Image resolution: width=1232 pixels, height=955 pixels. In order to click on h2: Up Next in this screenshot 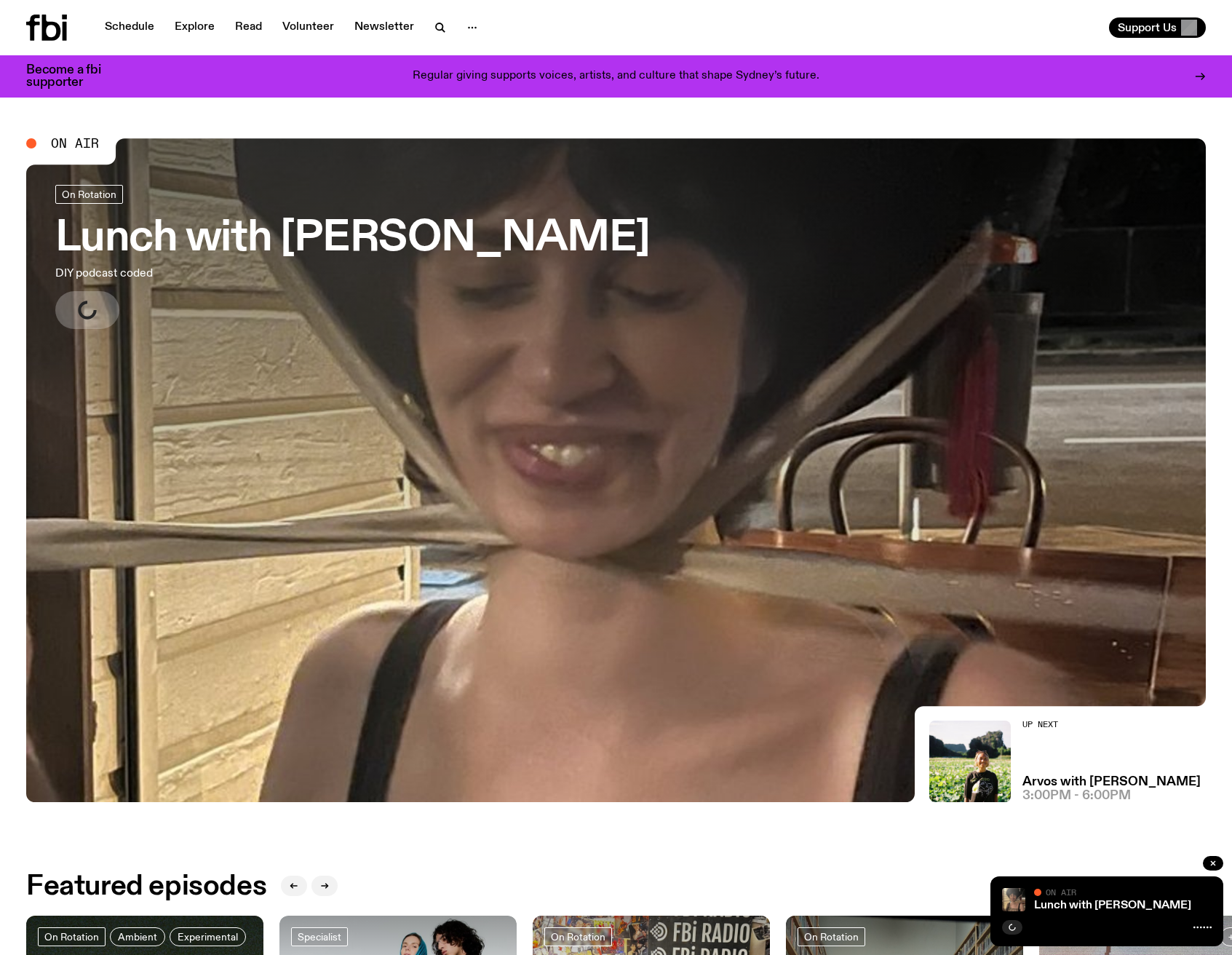, I will do `click(1111, 724)`.